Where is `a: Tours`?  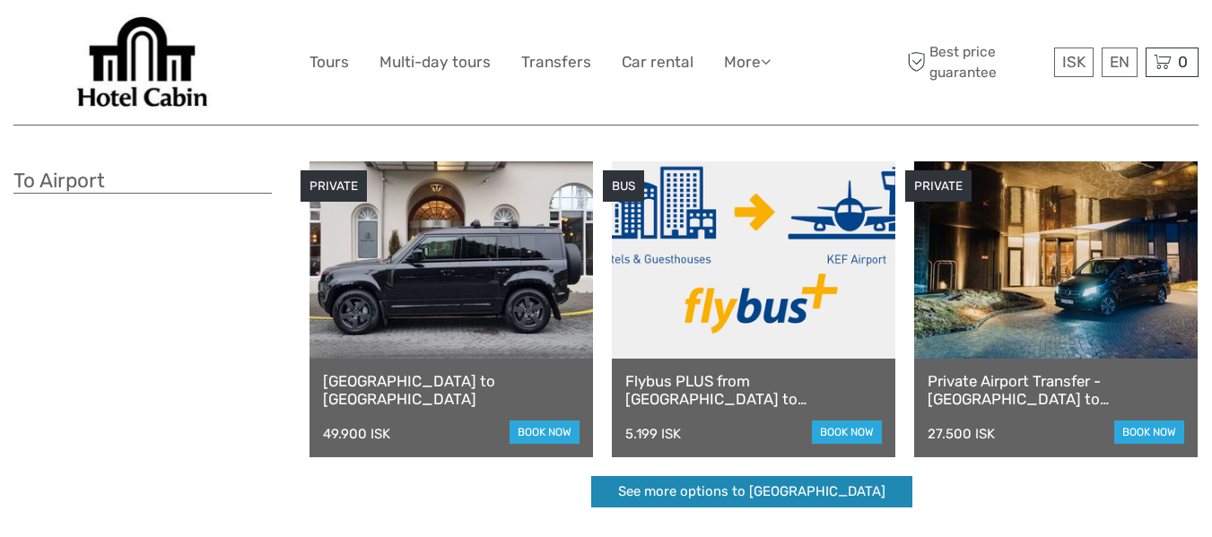
a: Tours is located at coordinates (329, 62).